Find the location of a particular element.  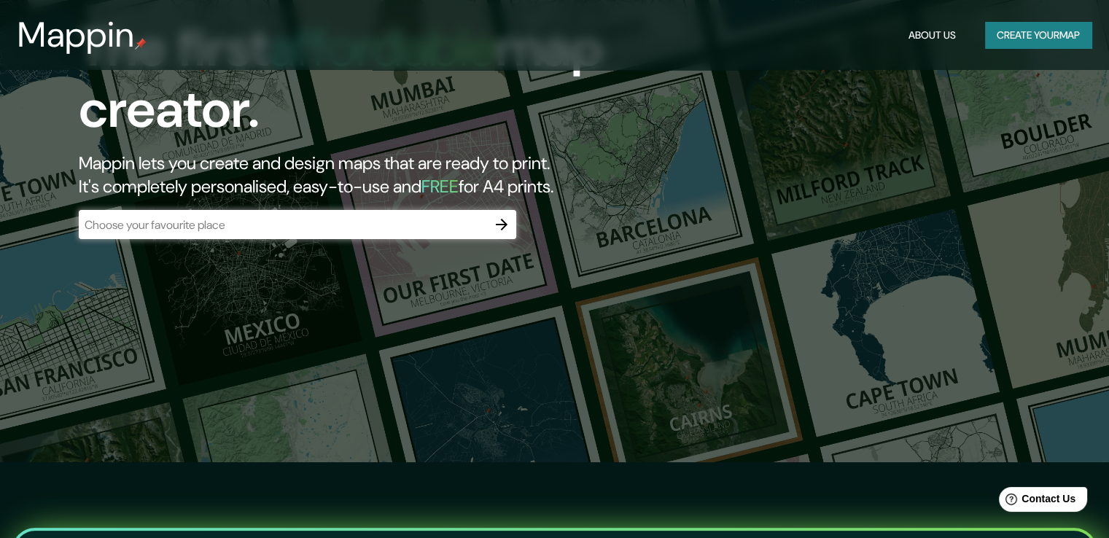

h1: The first map creator. is located at coordinates (356, 85).